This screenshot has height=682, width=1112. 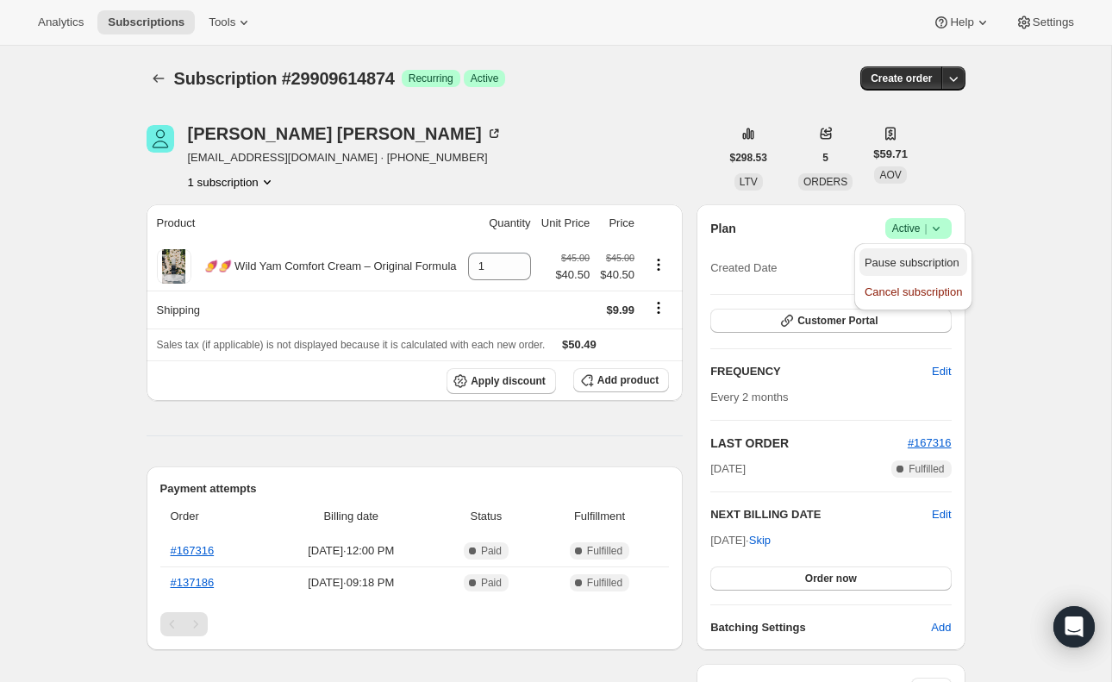 What do you see at coordinates (658, 308) in the screenshot?
I see `button: Shipping actions` at bounding box center [658, 308].